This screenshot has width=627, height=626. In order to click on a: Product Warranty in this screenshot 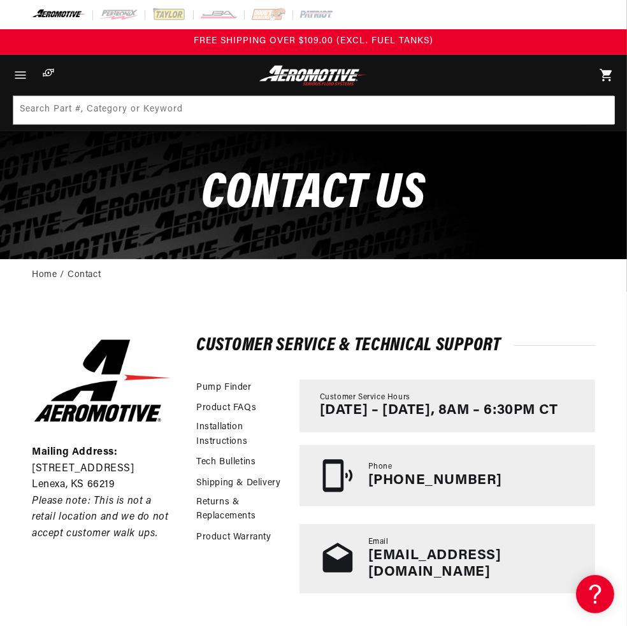, I will do `click(234, 538)`.